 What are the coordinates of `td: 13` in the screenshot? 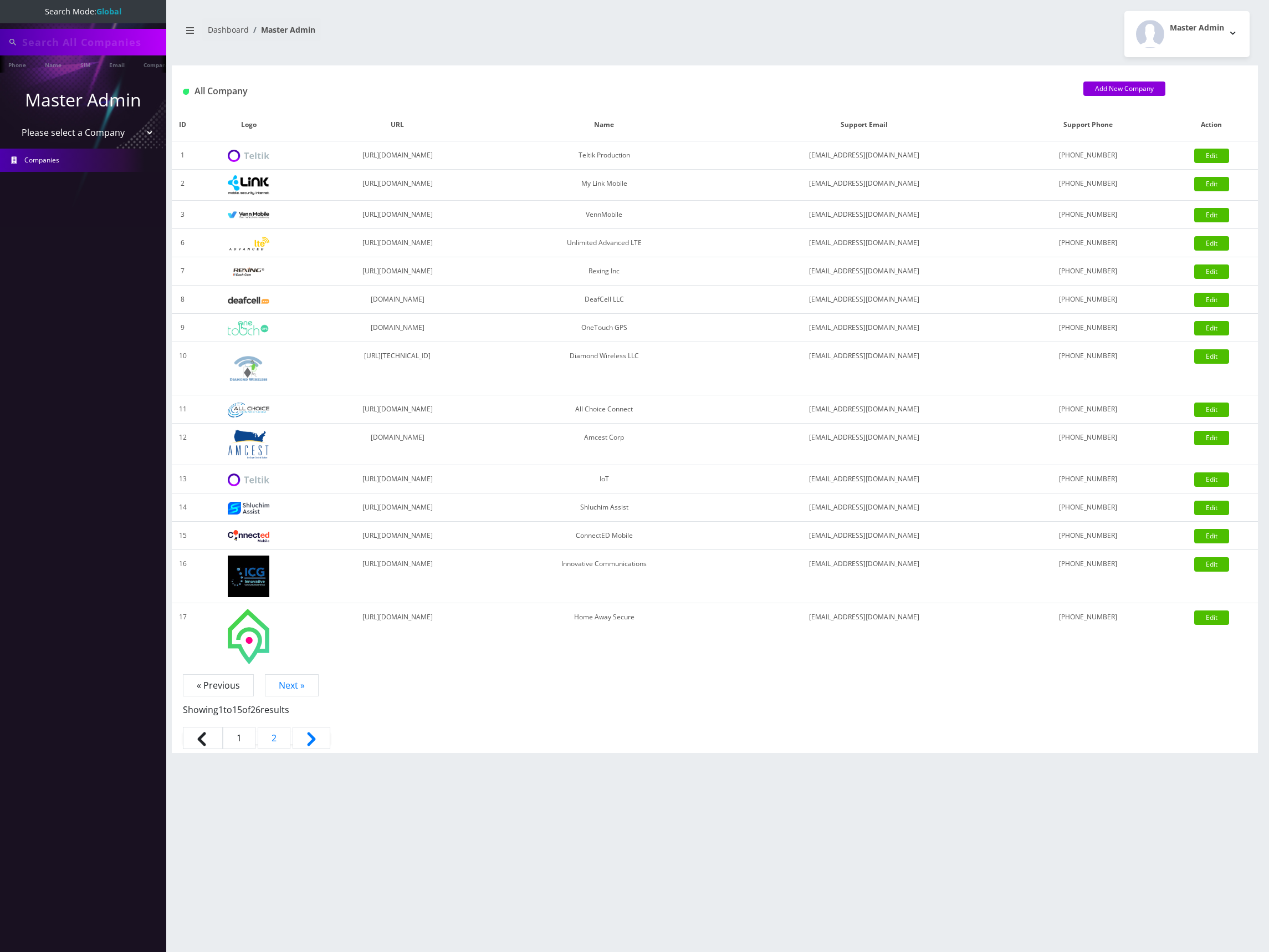 It's located at (183, 479).